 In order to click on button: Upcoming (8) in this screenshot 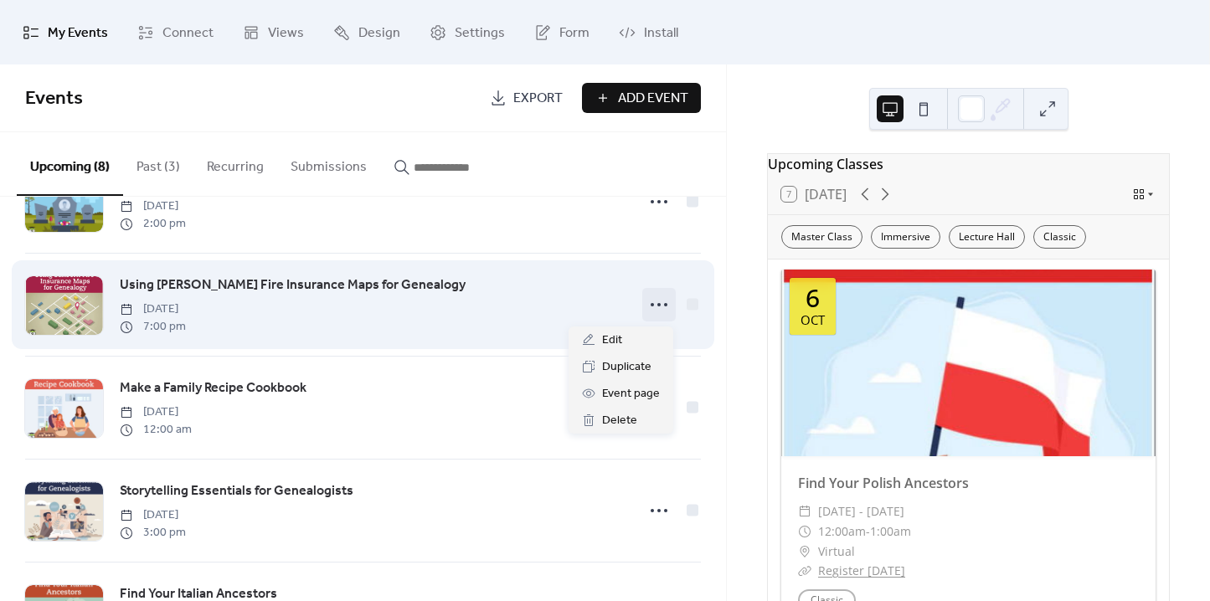, I will do `click(70, 164)`.